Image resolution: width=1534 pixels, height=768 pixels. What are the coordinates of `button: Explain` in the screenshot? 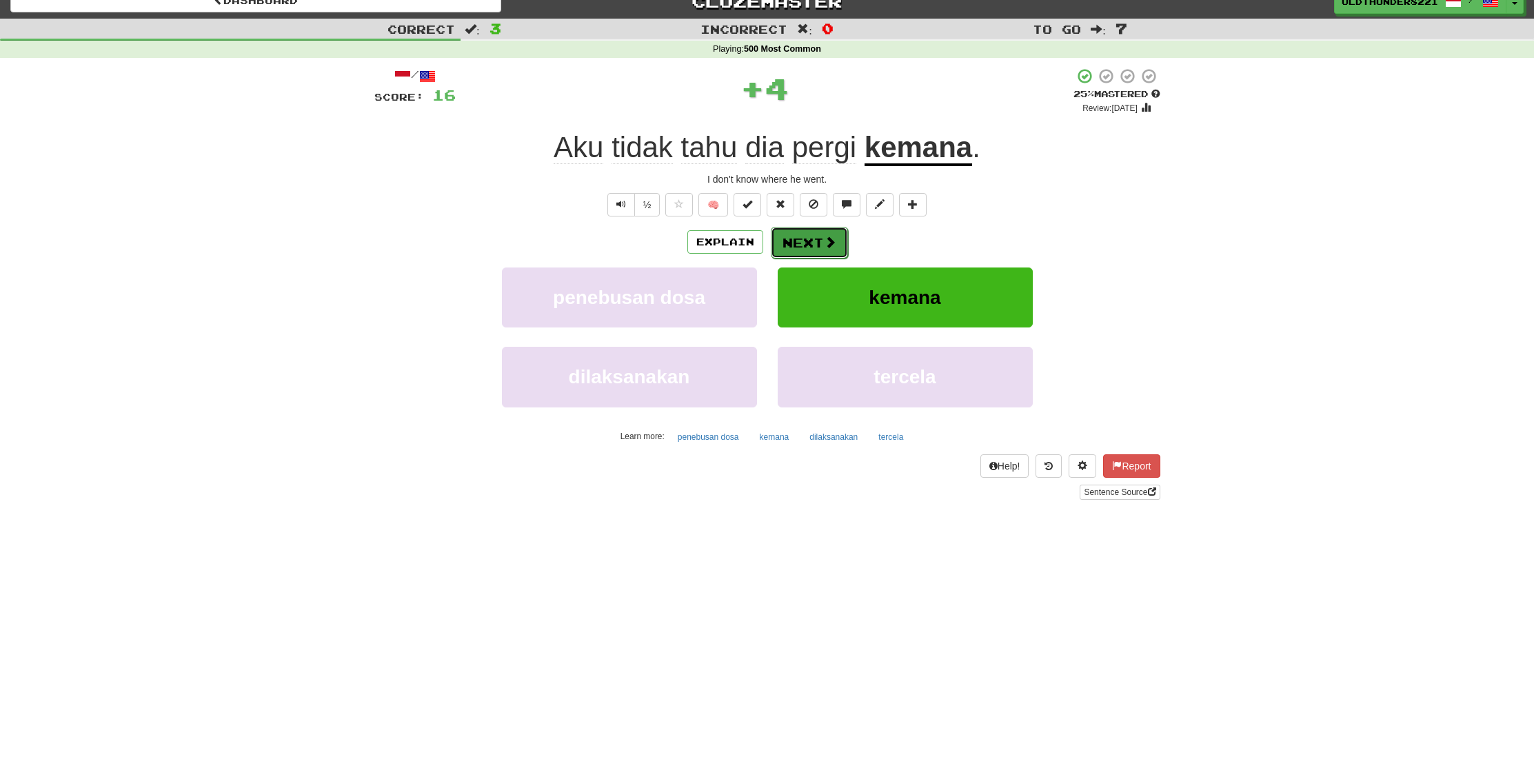 It's located at (725, 242).